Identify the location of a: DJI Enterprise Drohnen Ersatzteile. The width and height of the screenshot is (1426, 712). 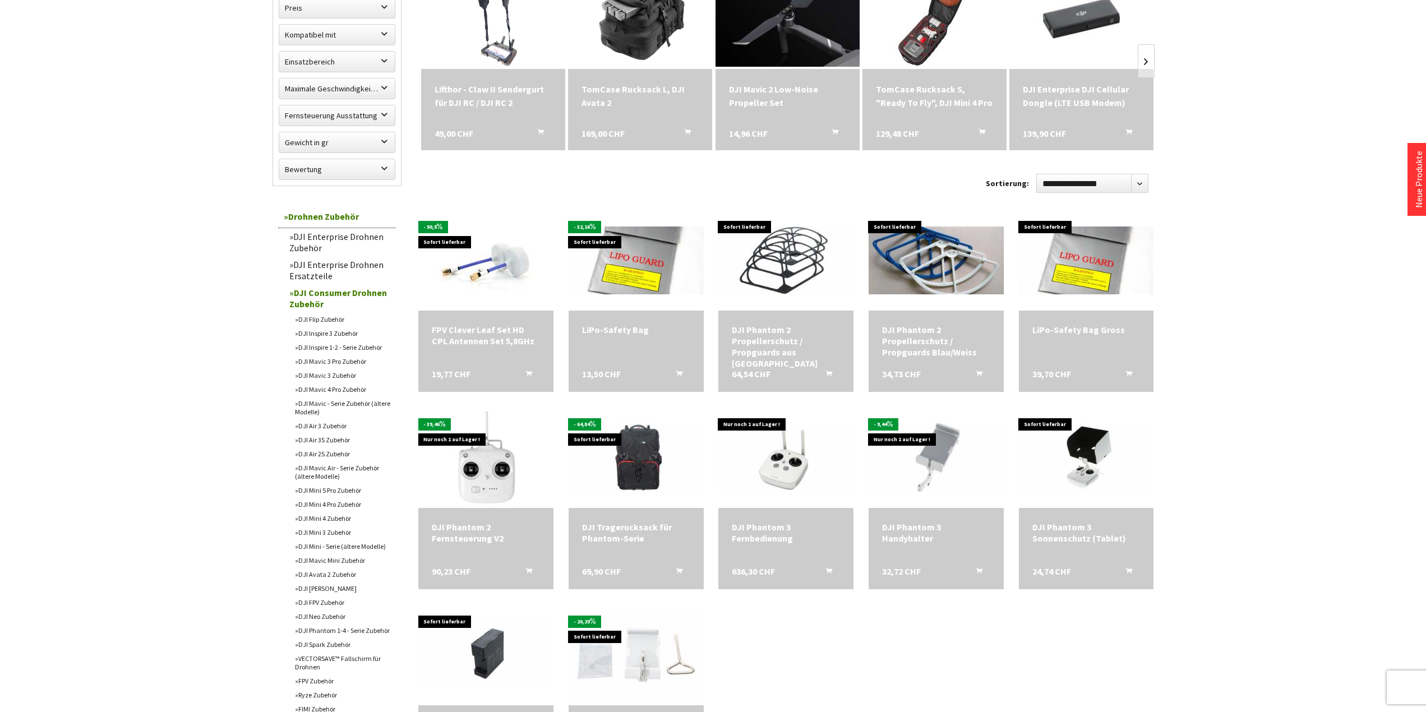
(340, 270).